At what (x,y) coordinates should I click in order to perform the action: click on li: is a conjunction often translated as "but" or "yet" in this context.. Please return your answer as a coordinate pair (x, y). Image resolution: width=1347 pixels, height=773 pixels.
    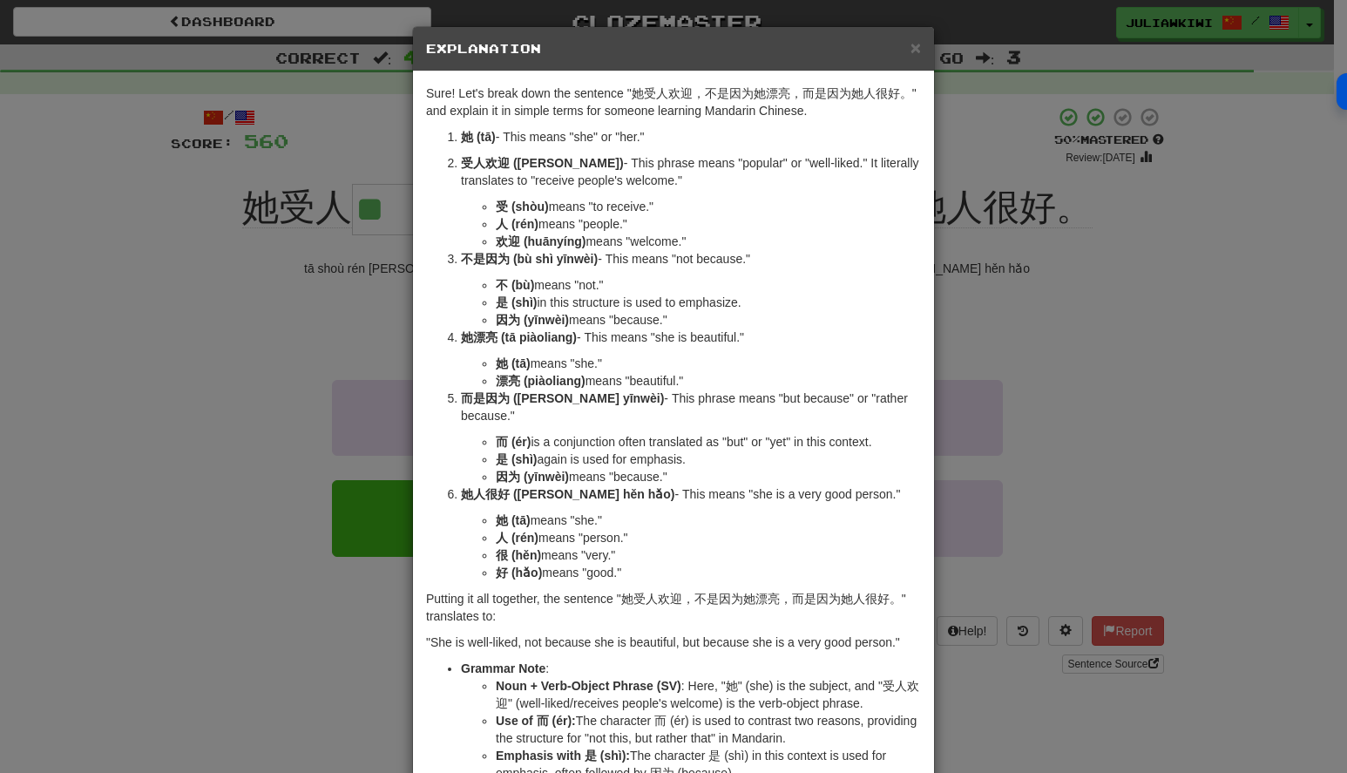
    Looking at the image, I should click on (708, 442).